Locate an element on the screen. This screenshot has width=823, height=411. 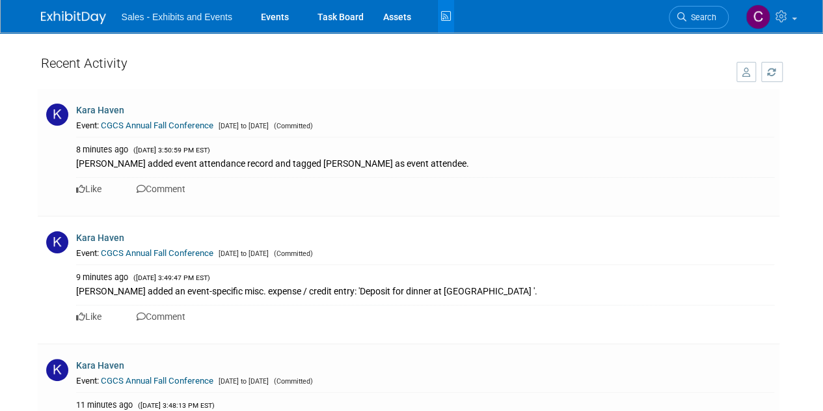
div: Recent Activity is located at coordinates (382, 66).